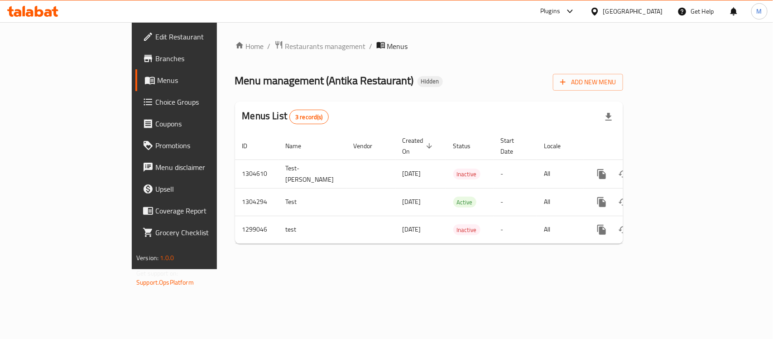  I want to click on span: Locale, so click(558, 146).